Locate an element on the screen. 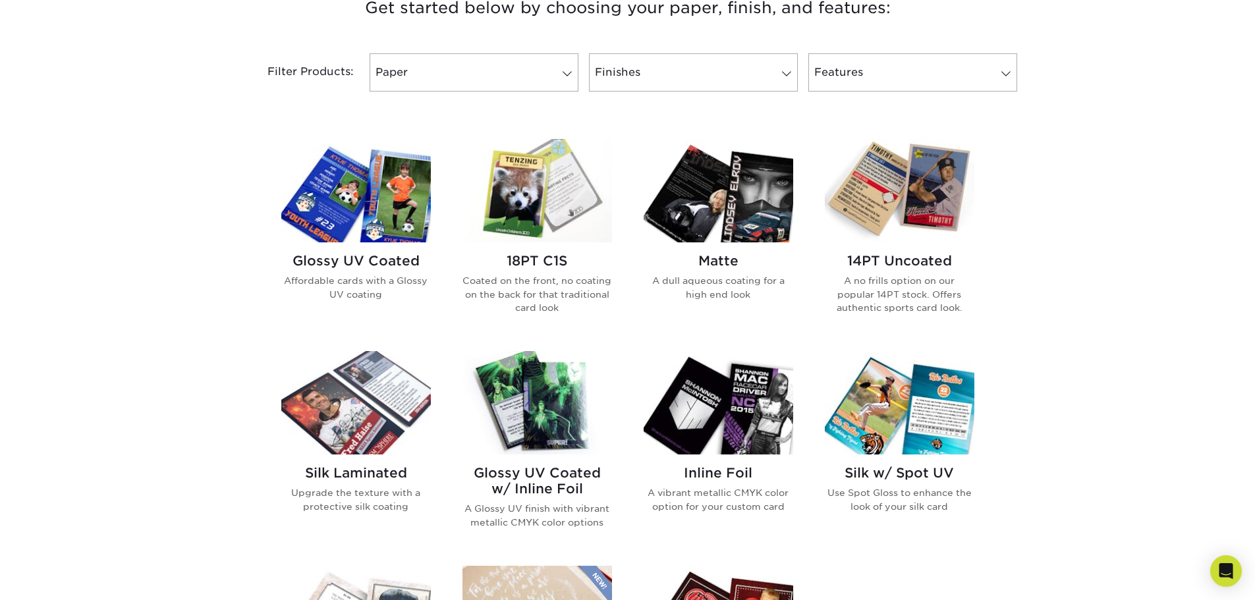 The image size is (1255, 600). a: Finishes is located at coordinates (693, 72).